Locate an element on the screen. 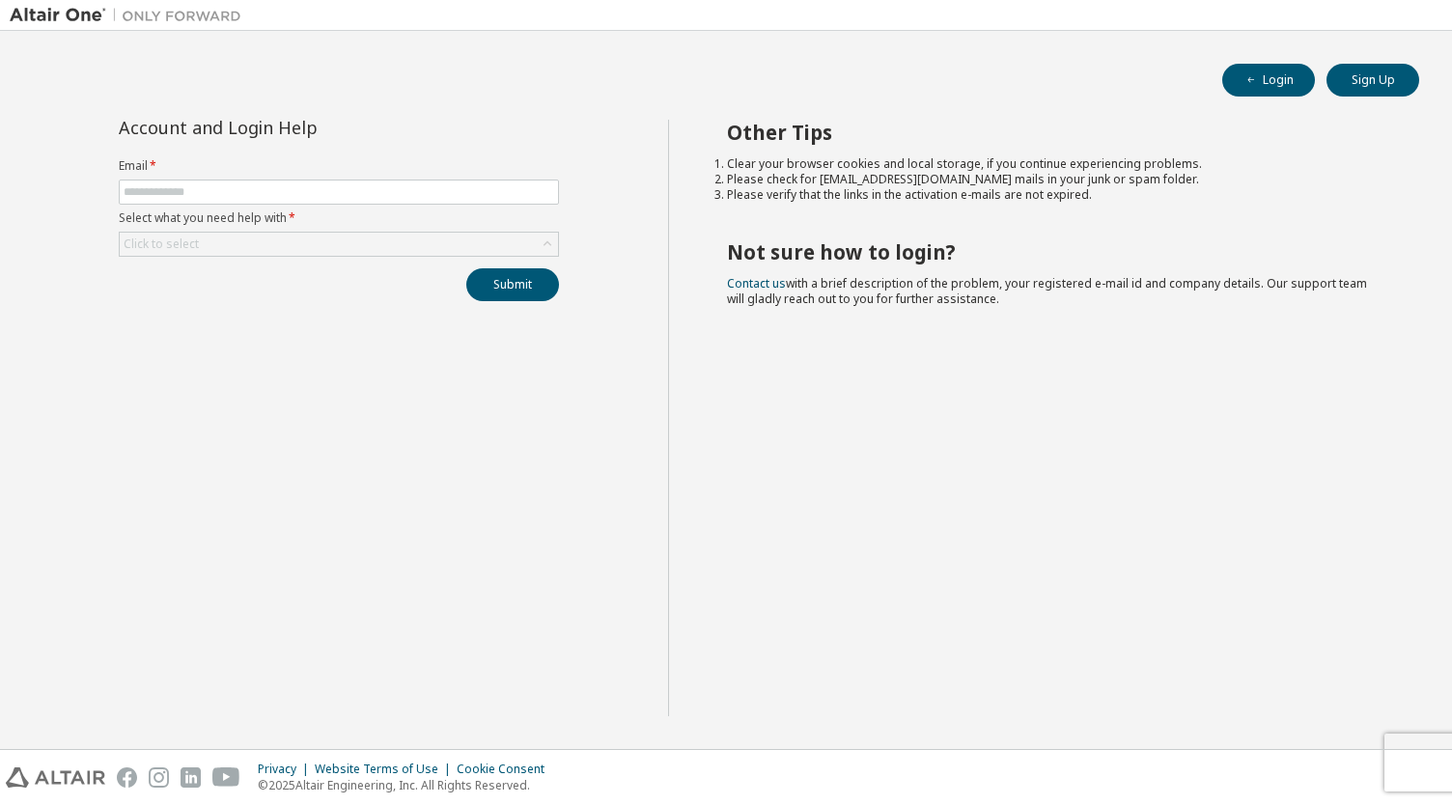  div: Cookie Consent is located at coordinates (506, 769).